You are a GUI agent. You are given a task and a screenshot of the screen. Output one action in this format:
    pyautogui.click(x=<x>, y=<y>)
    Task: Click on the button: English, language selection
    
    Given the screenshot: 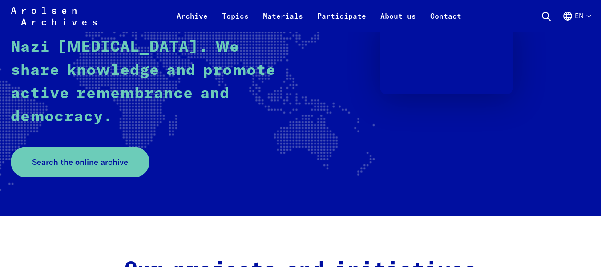 What is the action you would take?
    pyautogui.click(x=576, y=21)
    